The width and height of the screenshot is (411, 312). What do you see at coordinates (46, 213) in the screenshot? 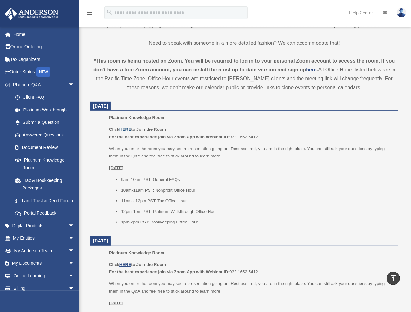
I see `a: Portal Feedback` at bounding box center [46, 213].